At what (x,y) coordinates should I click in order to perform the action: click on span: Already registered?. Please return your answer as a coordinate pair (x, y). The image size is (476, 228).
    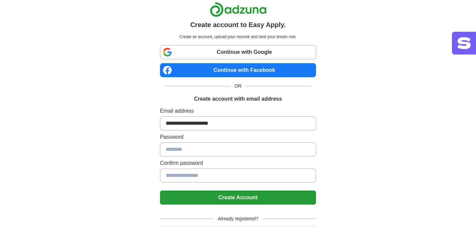
    Looking at the image, I should click on (238, 218).